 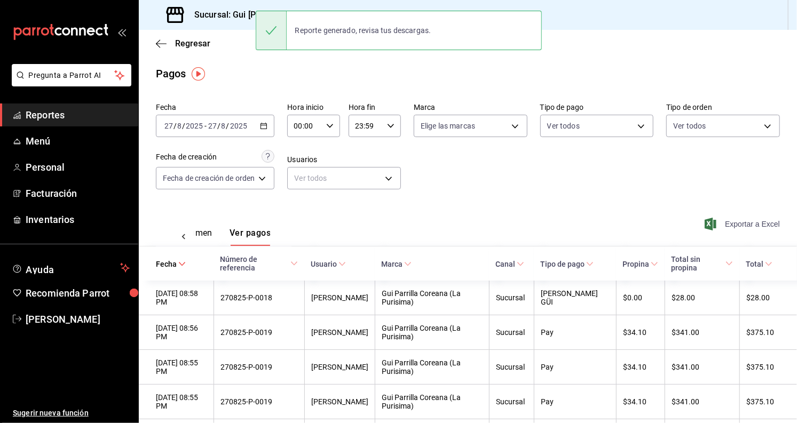 I want to click on button: Exportar a Excel, so click(x=743, y=224).